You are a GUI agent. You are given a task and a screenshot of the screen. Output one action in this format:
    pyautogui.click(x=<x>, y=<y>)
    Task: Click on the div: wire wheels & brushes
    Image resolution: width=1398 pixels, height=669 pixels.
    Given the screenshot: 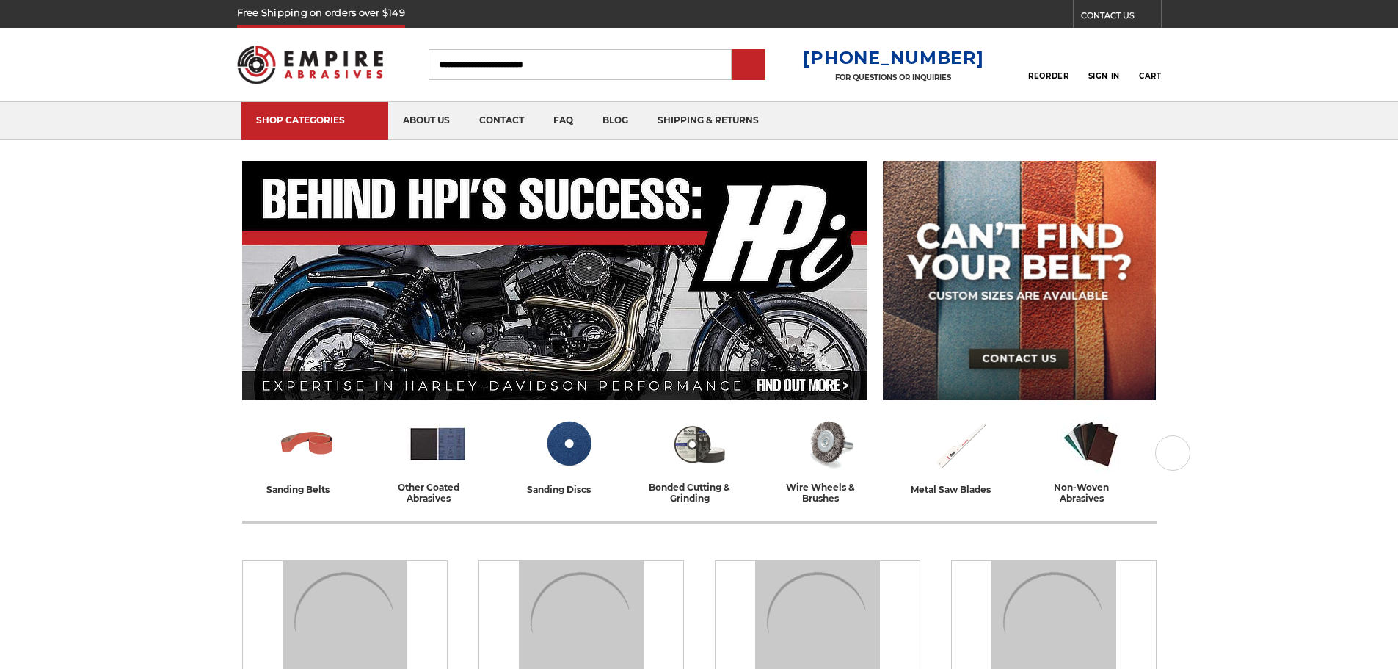 What is the action you would take?
    pyautogui.click(x=830, y=492)
    